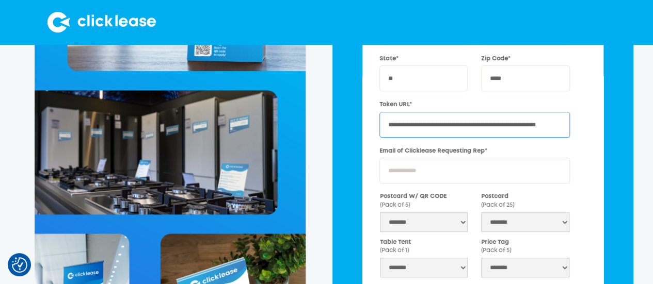  What do you see at coordinates (424, 201) in the screenshot?
I see `label: Postcard W/ QR CODE` at bounding box center [424, 201].